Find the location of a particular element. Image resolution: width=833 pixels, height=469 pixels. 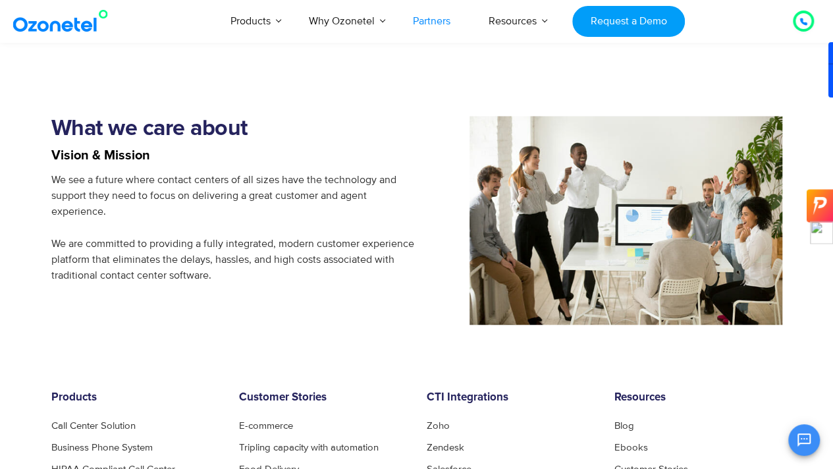

span: We see a future where contact centers of all sizes have the technology and support they need to f... is located at coordinates (232, 227).